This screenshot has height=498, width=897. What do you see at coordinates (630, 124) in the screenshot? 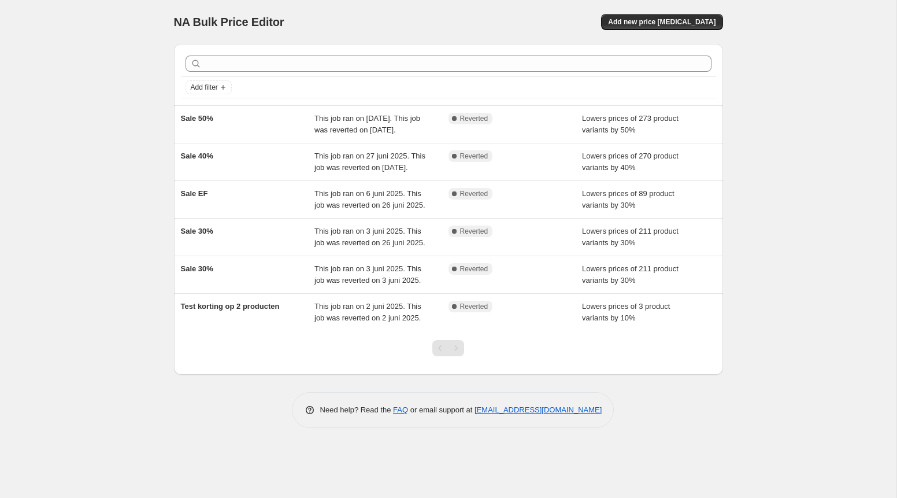
I see `span: Lowers prices of 273 product variants by 50%` at bounding box center [630, 124].